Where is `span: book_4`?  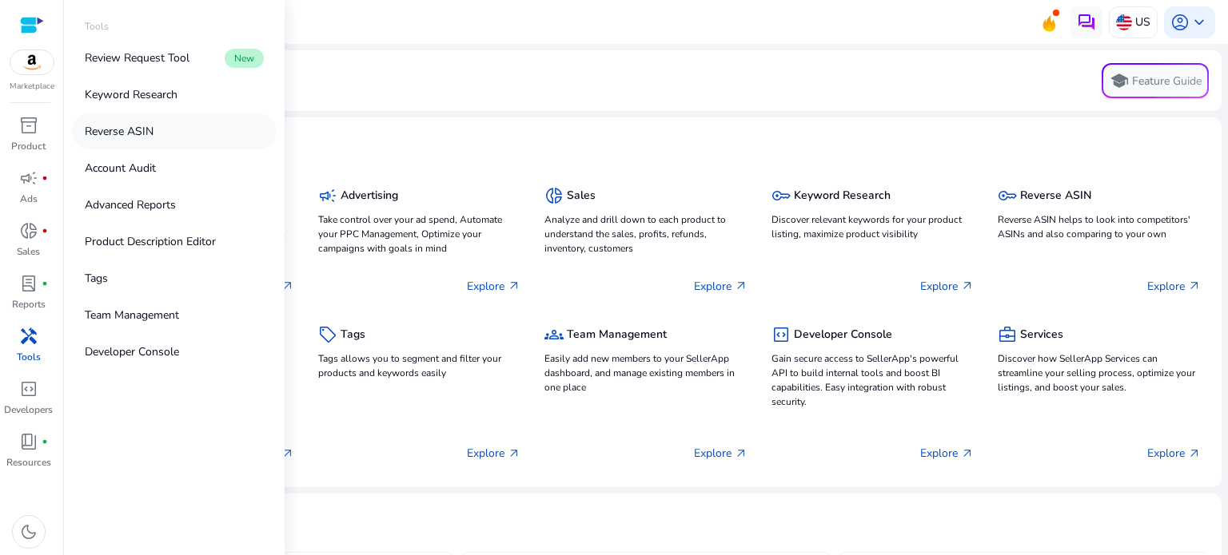
span: book_4 is located at coordinates (29, 442).